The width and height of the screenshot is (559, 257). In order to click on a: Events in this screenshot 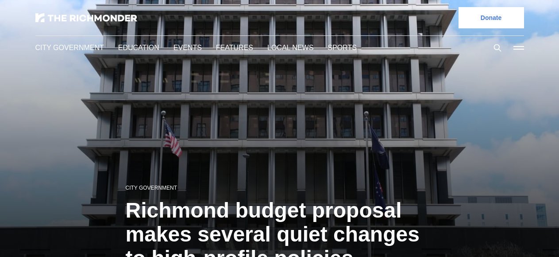, I will do `click(184, 47)`.